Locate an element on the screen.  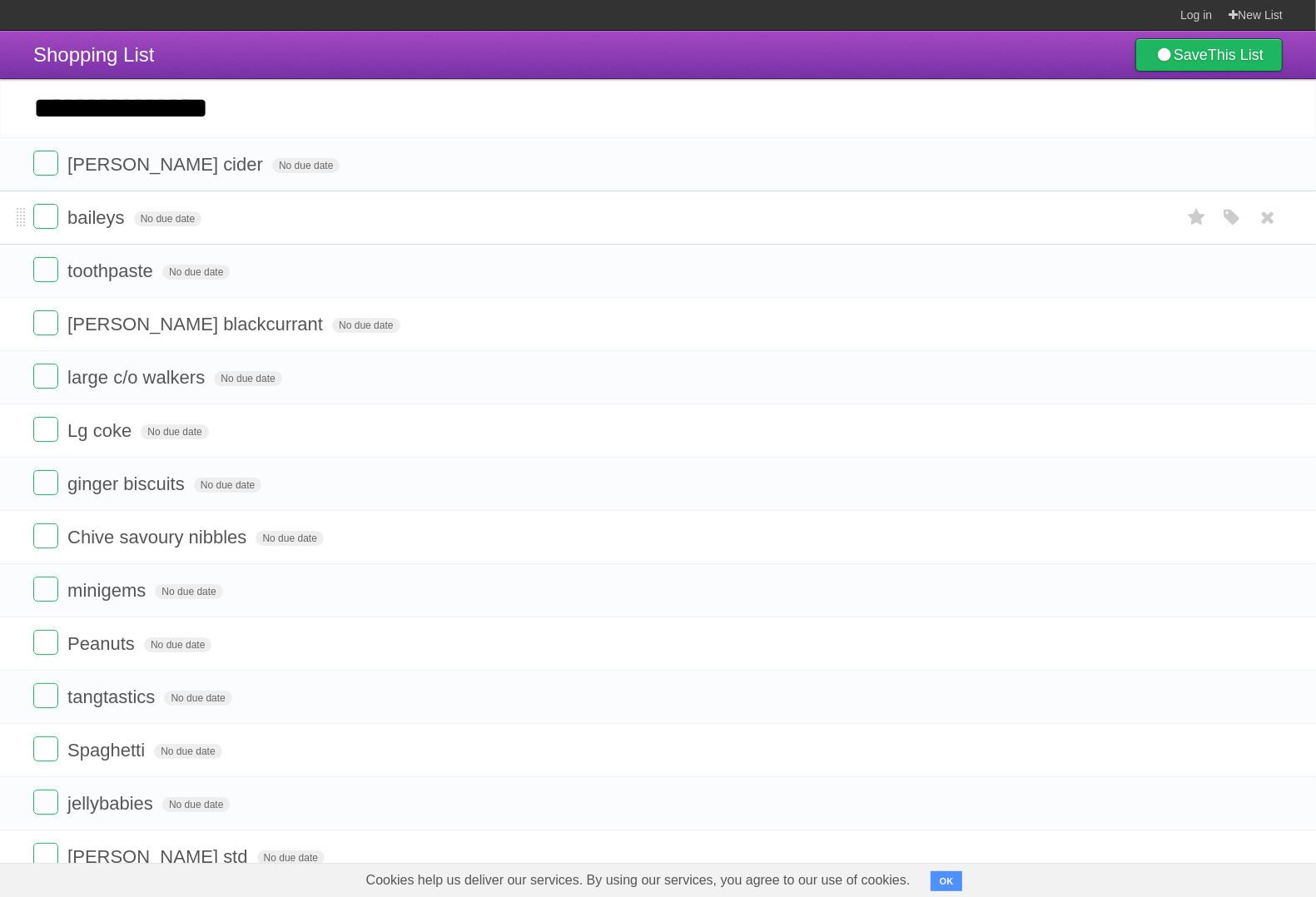
span: Shopping List is located at coordinates (93, 54).